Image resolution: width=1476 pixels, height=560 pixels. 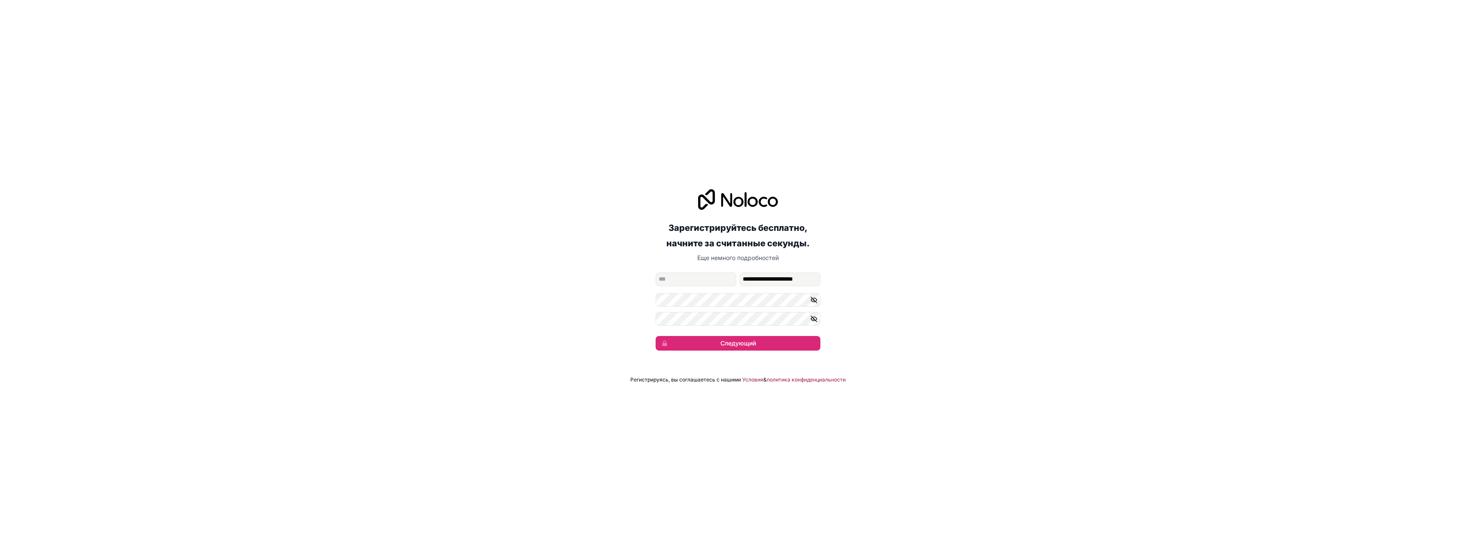 What do you see at coordinates (806, 379) in the screenshot?
I see `font: политика конфиденциальности` at bounding box center [806, 379].